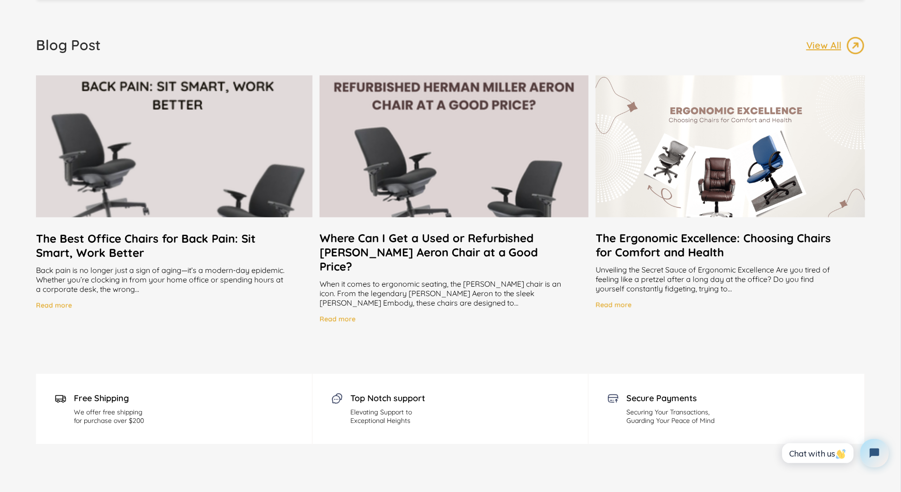 This screenshot has width=901, height=492. I want to click on button: Chat with us👋, so click(46, 22).